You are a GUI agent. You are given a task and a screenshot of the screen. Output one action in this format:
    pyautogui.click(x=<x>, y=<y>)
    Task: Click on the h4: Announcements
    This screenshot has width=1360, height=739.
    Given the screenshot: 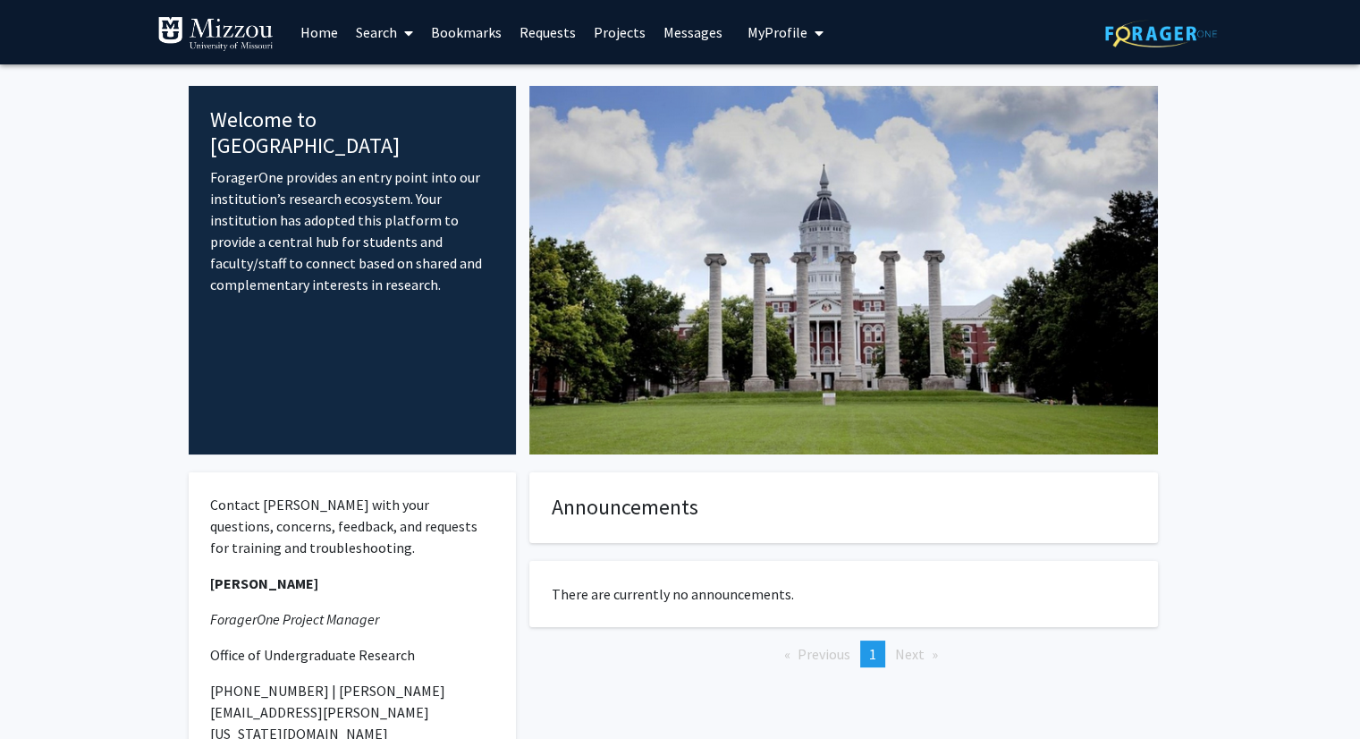 What is the action you would take?
    pyautogui.click(x=843, y=507)
    